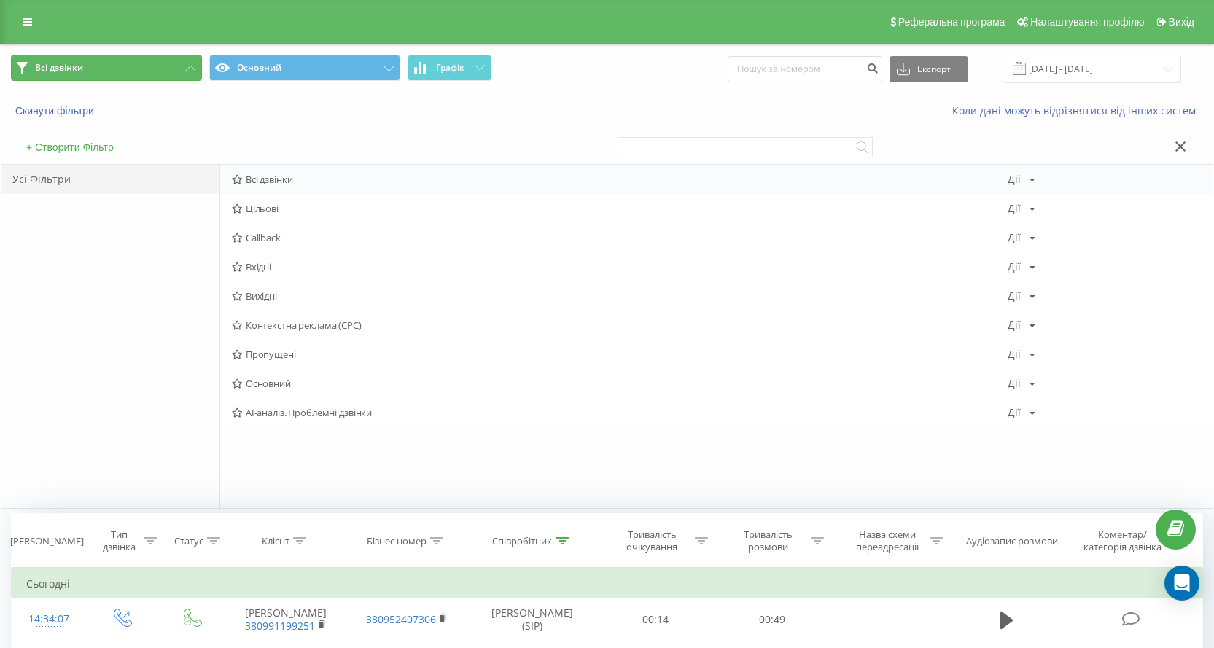 The width and height of the screenshot is (1214, 648). What do you see at coordinates (70, 147) in the screenshot?
I see `button: + Створити Фільтр` at bounding box center [70, 147].